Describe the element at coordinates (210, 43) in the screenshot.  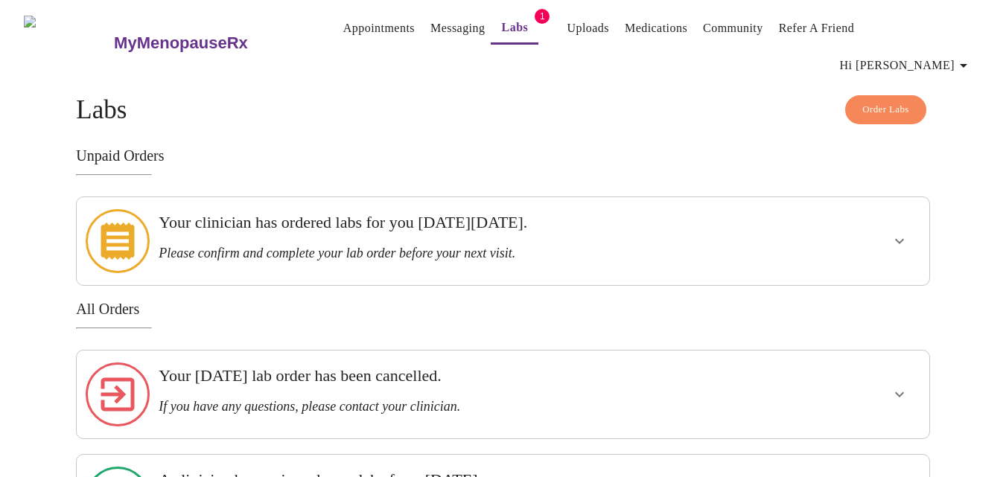
I see `a: MyMenopauseRx` at that location.